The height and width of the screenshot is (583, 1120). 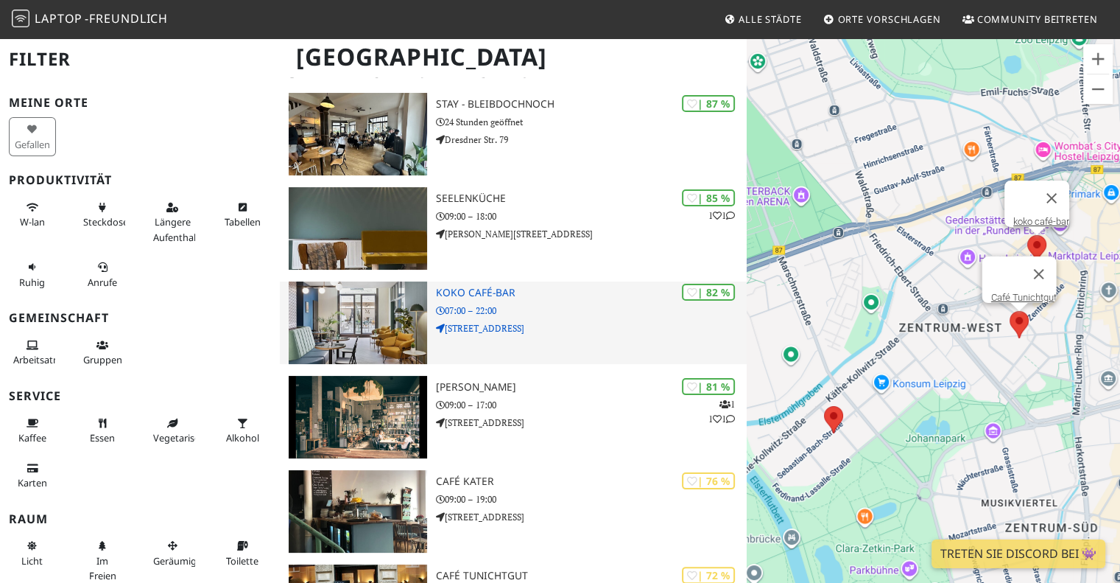 What do you see at coordinates (102, 430) in the screenshot?
I see `button: Essen` at bounding box center [102, 430].